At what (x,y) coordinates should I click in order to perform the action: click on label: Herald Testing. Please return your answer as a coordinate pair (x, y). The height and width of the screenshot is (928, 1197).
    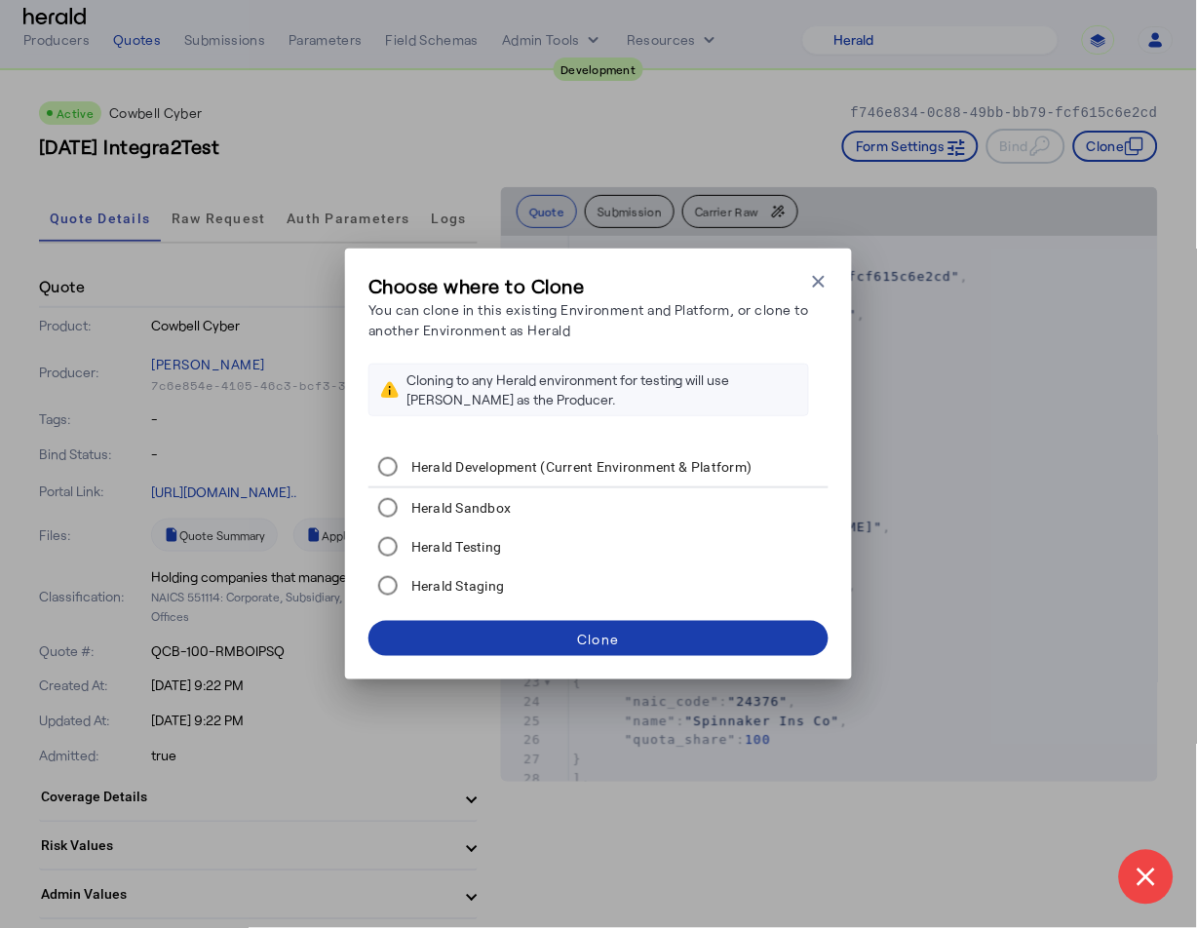
    Looking at the image, I should click on (454, 547).